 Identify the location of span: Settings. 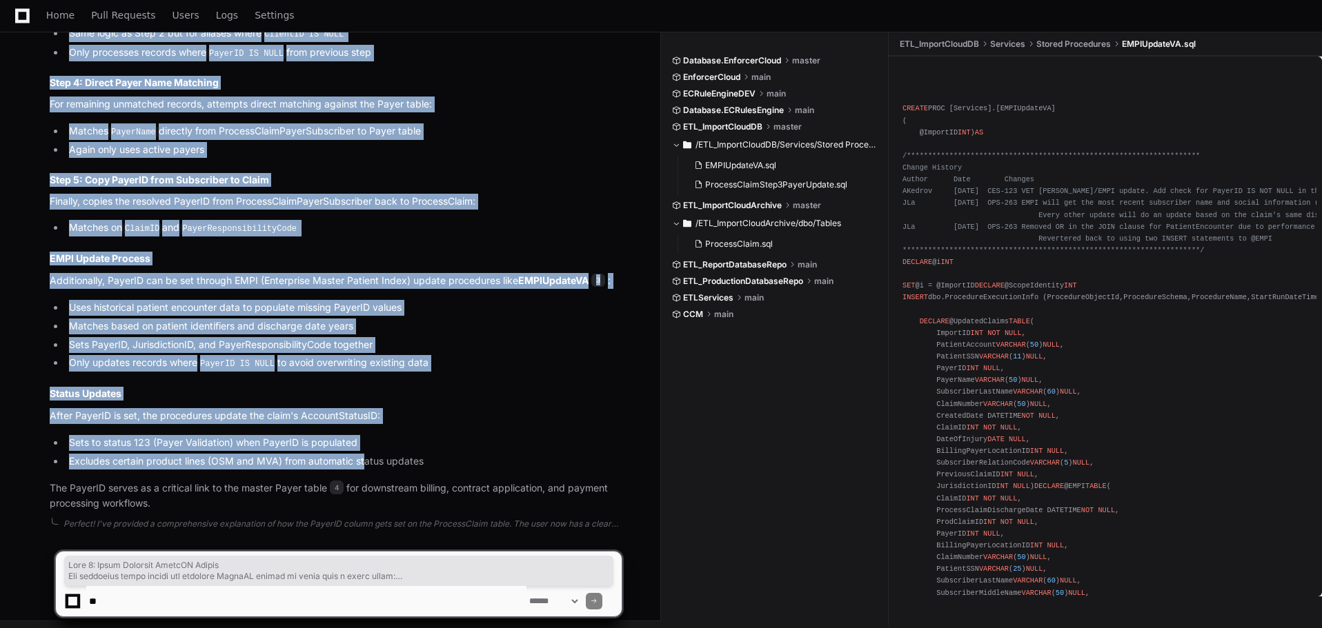
(274, 15).